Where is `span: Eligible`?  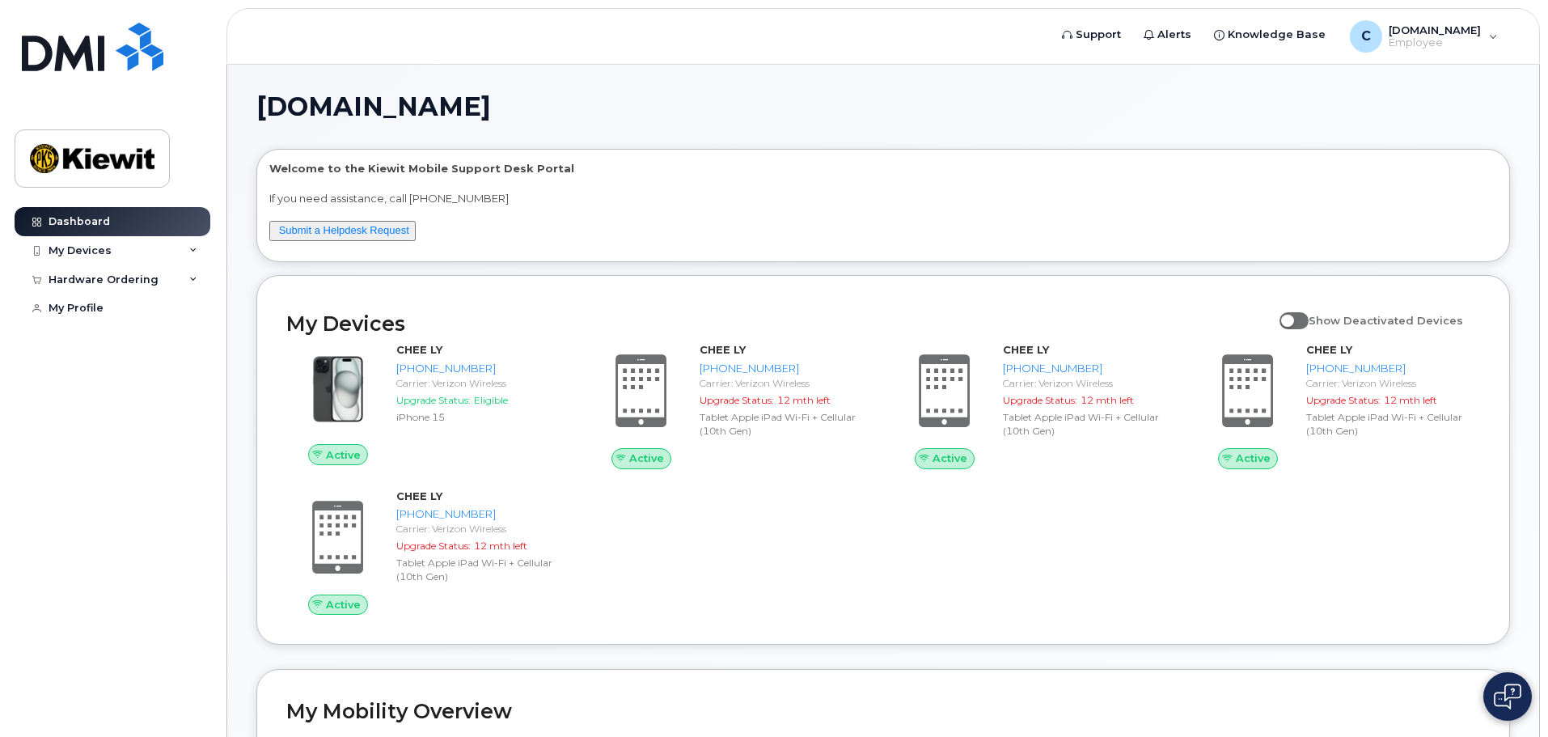 span: Eligible is located at coordinates (491, 399).